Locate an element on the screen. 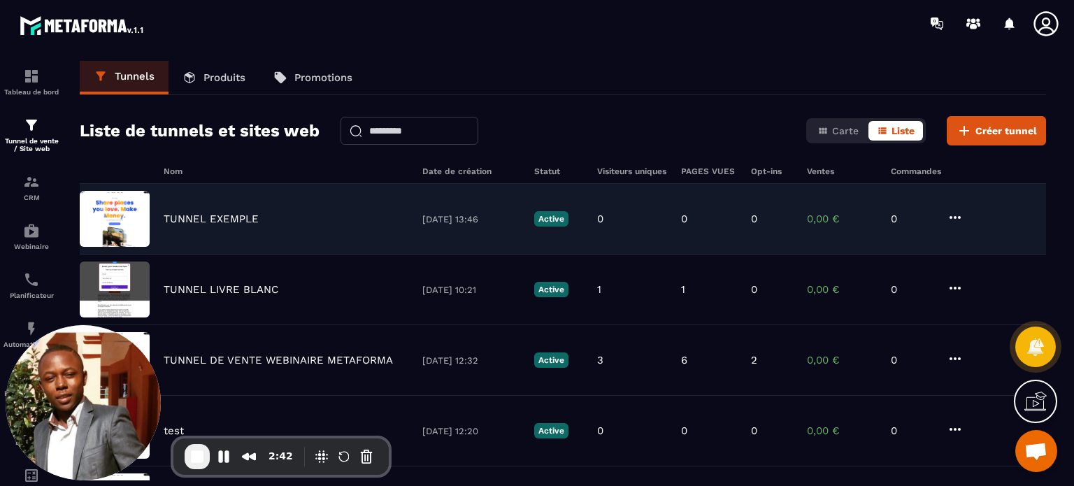  h6: Ventes is located at coordinates (842, 171).